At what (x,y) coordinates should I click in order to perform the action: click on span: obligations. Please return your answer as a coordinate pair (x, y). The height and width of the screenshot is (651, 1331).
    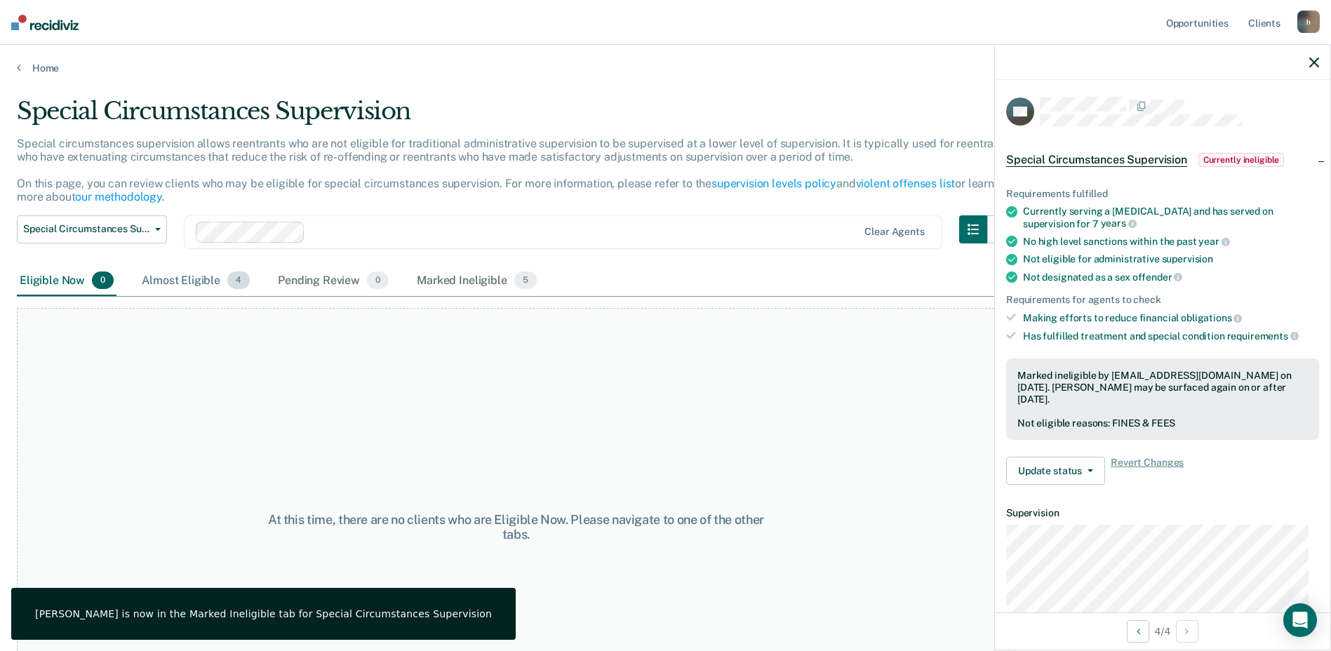
    Looking at the image, I should click on (1211, 318).